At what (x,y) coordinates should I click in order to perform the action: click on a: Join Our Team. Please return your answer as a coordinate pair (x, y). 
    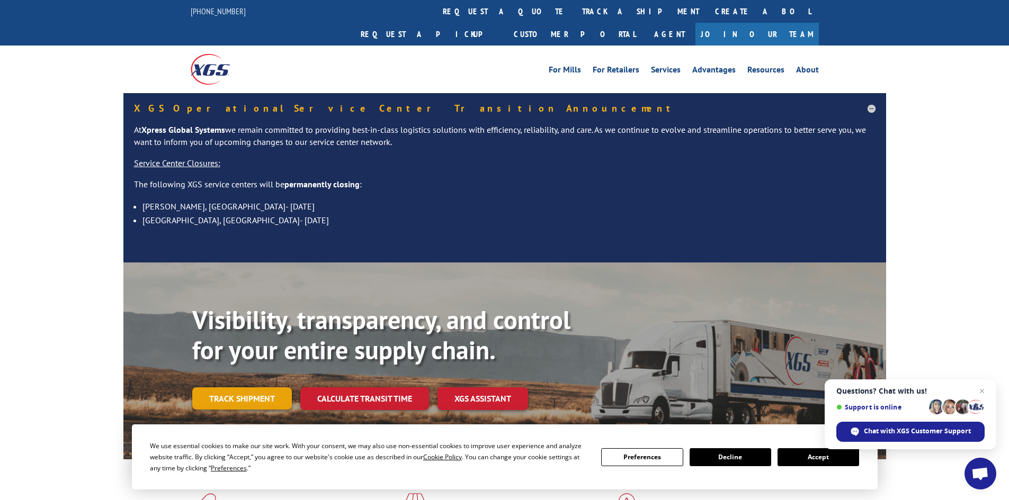
    Looking at the image, I should click on (757, 34).